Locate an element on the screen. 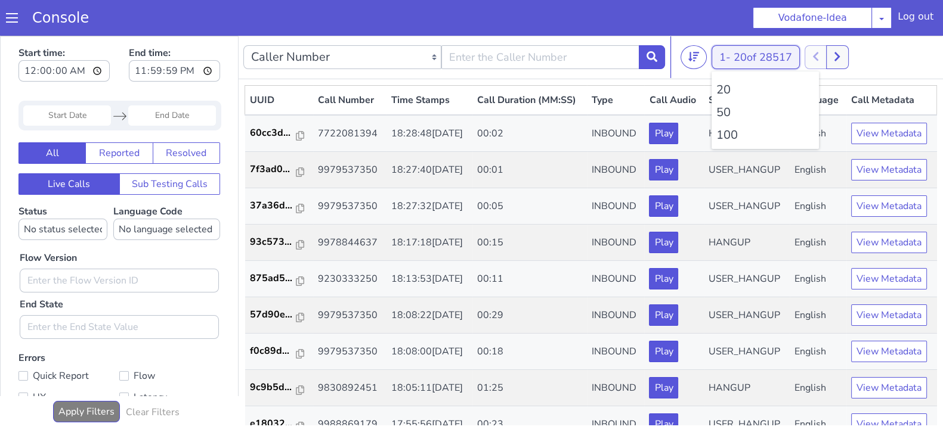 This screenshot has height=436, width=943. td: 00:23 is located at coordinates (530, 389).